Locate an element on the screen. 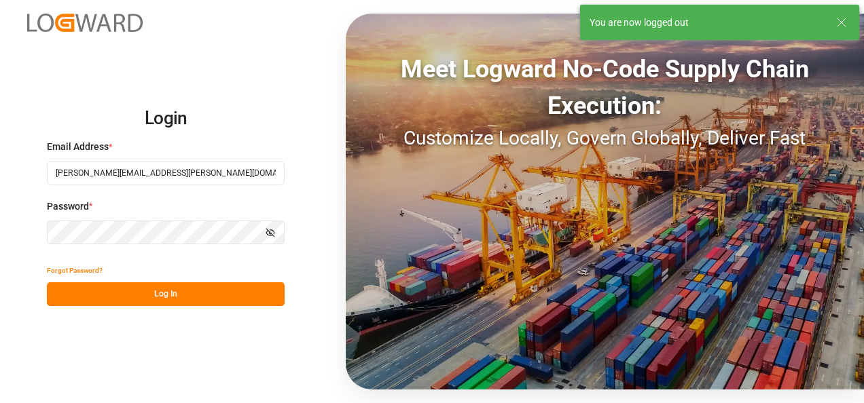  div: You are now logged out is located at coordinates (706, 22).